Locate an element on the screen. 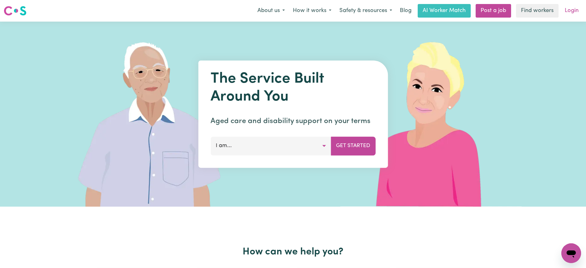  h2: How can we help you? is located at coordinates (293, 252).